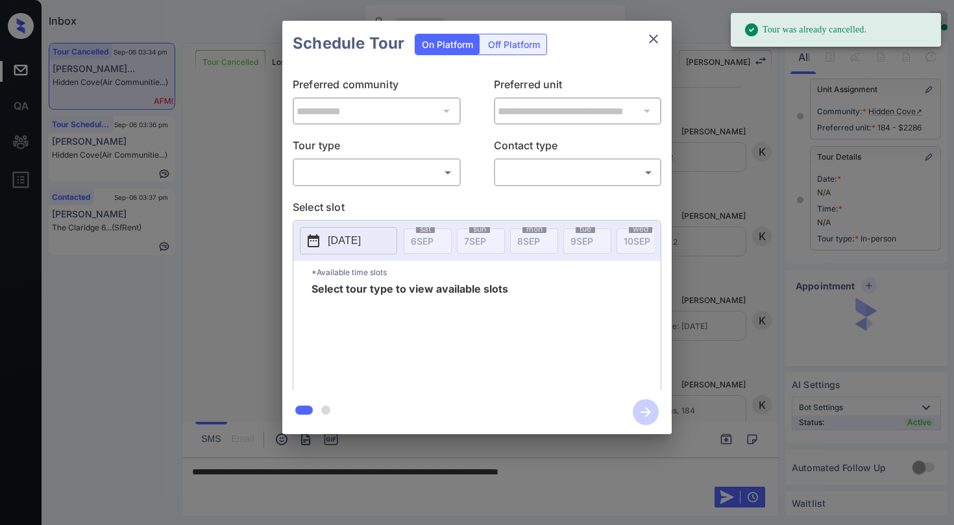 This screenshot has width=954, height=525. I want to click on span: Select tour type to view available slots, so click(410, 336).